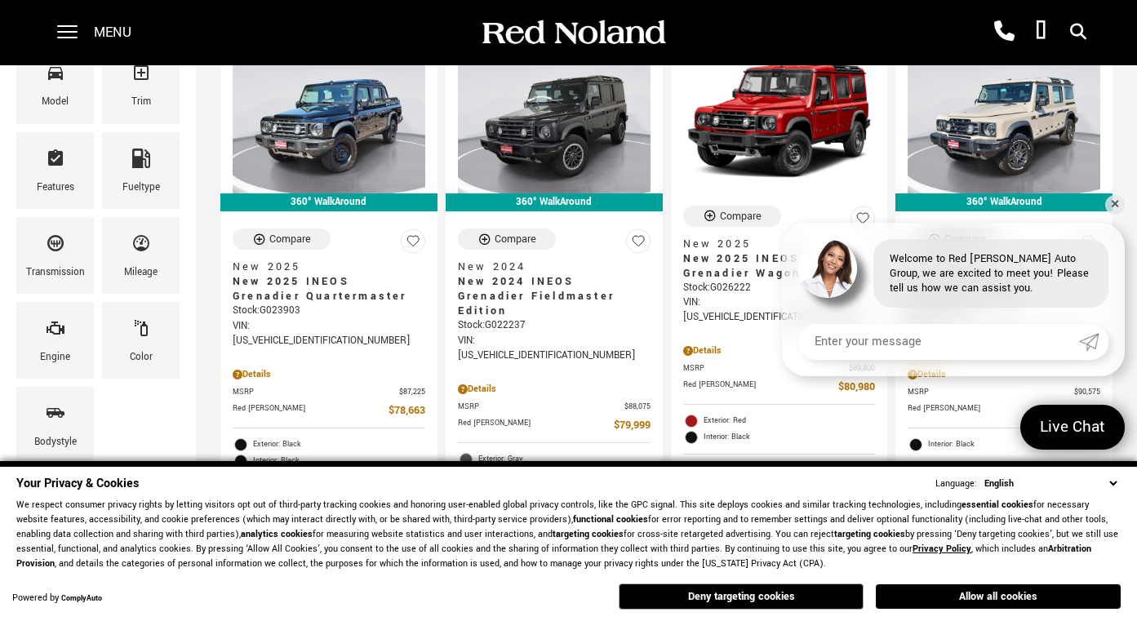  Describe the element at coordinates (277, 534) in the screenshot. I see `strong: analytics cookies` at that location.